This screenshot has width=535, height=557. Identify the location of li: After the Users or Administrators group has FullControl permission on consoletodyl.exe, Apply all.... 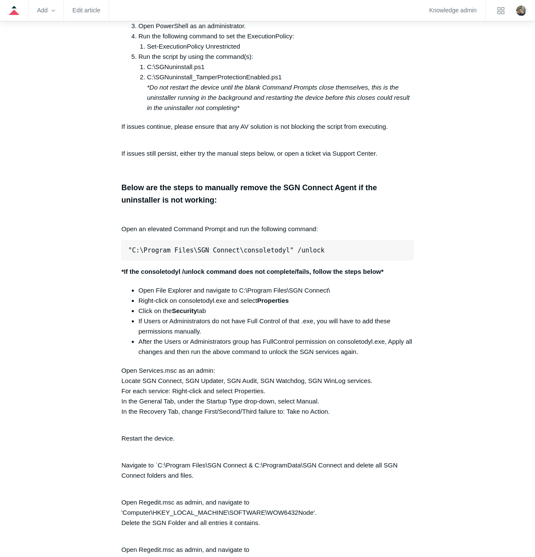
(276, 347).